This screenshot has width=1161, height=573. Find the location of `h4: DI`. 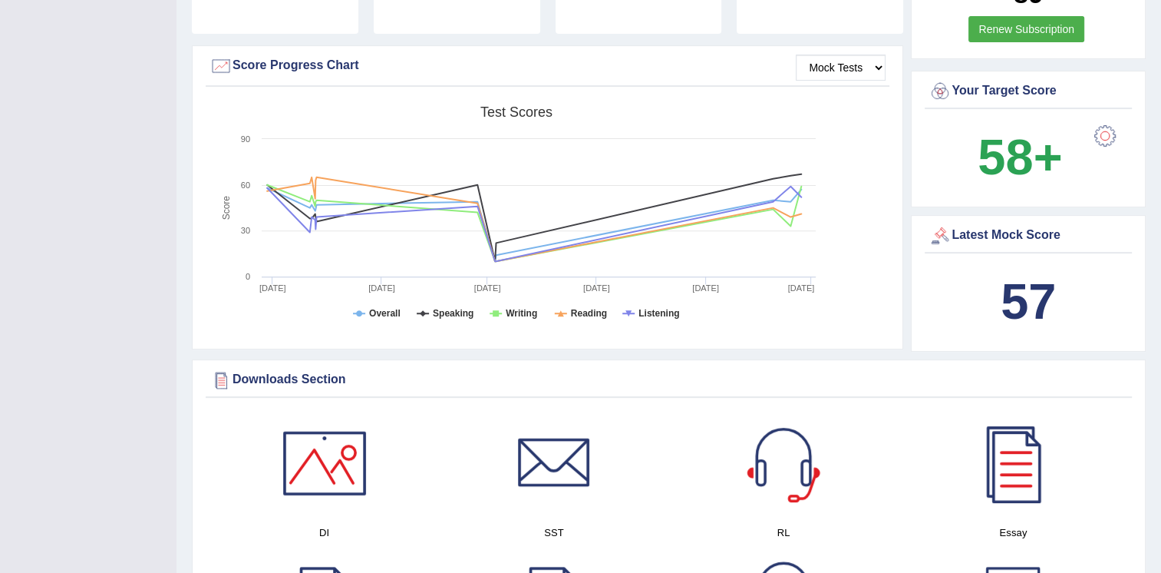

h4: DI is located at coordinates (324, 532).